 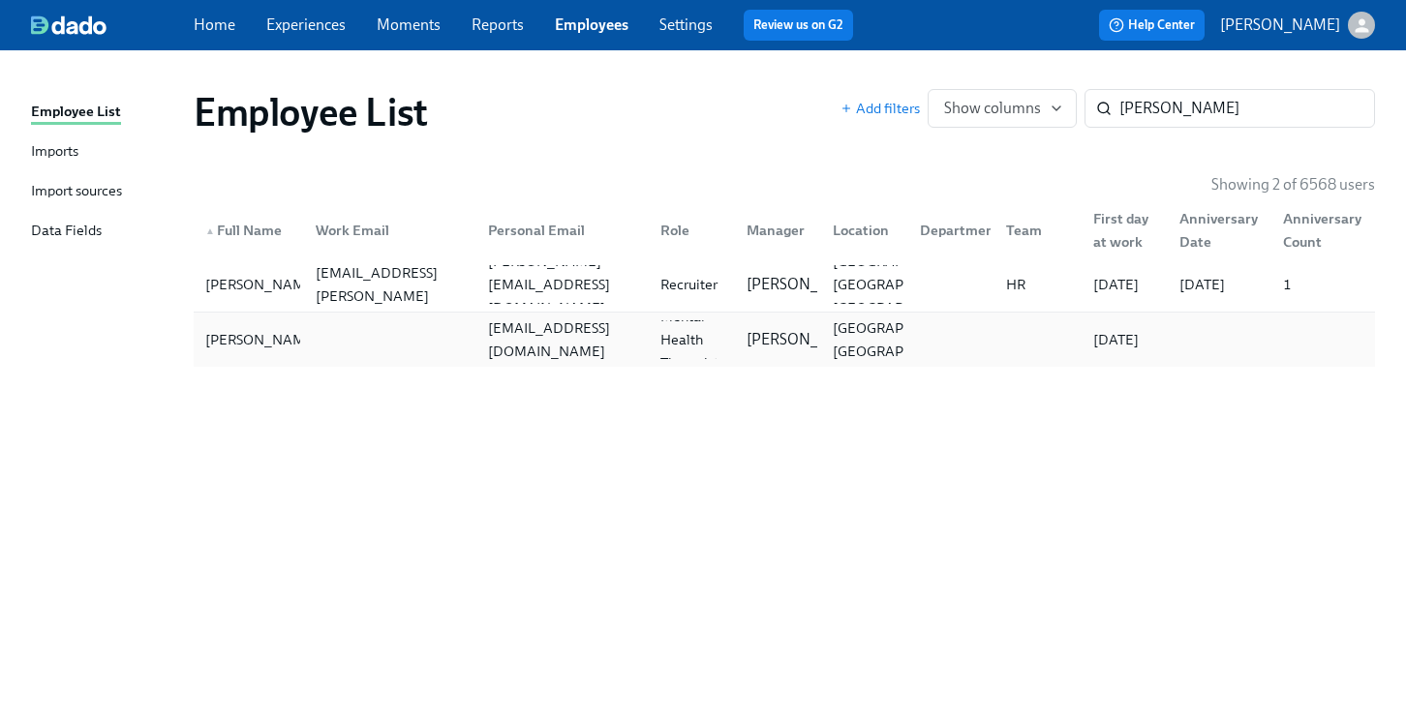 I want to click on button: Review us on G2, so click(x=798, y=25).